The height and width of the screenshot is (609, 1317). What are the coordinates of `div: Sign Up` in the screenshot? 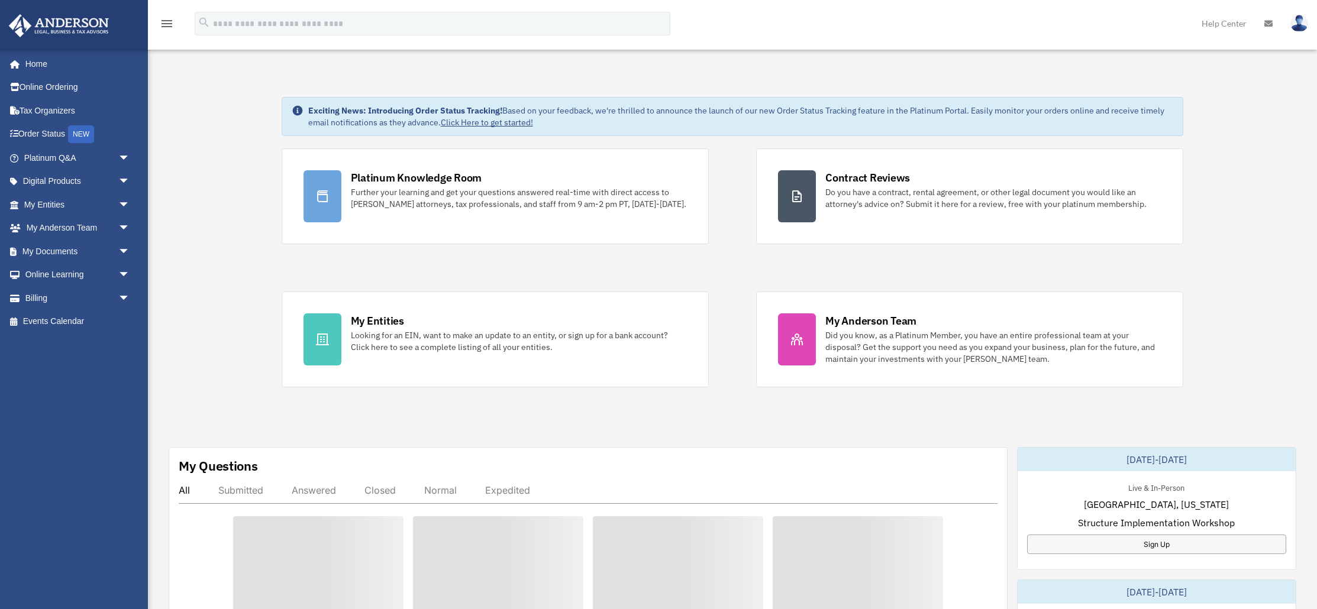 It's located at (1156, 544).